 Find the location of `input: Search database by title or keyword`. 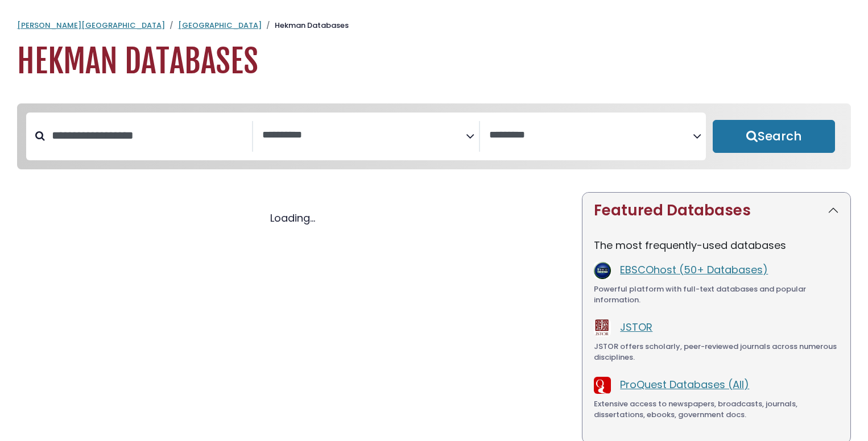

input: Search database by title or keyword is located at coordinates (148, 135).